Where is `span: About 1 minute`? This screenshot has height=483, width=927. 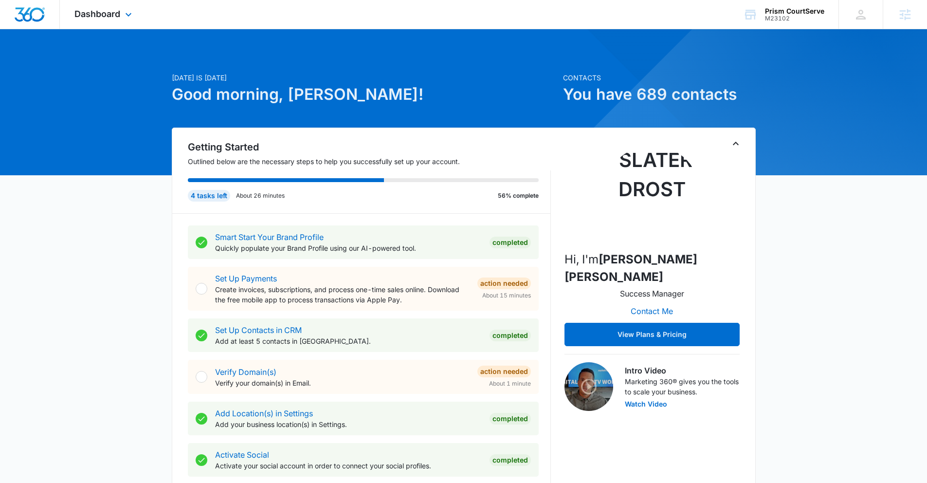
span: About 1 minute is located at coordinates (510, 383).